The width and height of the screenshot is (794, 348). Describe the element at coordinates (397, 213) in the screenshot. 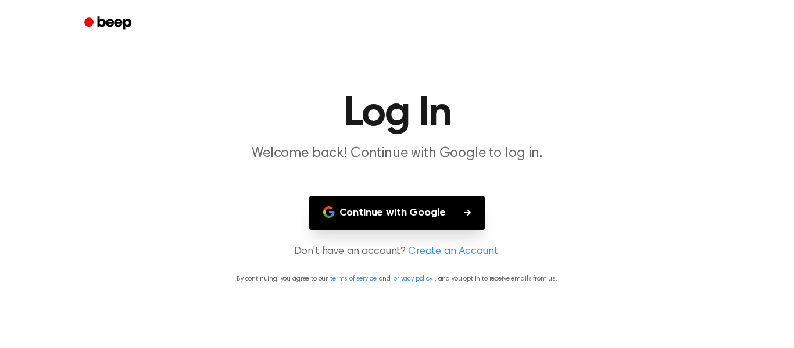

I see `button: Continue with Google` at that location.